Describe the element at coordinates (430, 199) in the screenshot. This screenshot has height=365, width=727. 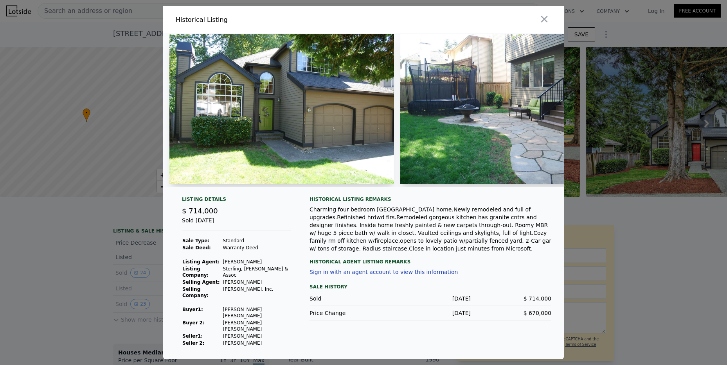
I see `div: Historical Listing remarks` at that location.